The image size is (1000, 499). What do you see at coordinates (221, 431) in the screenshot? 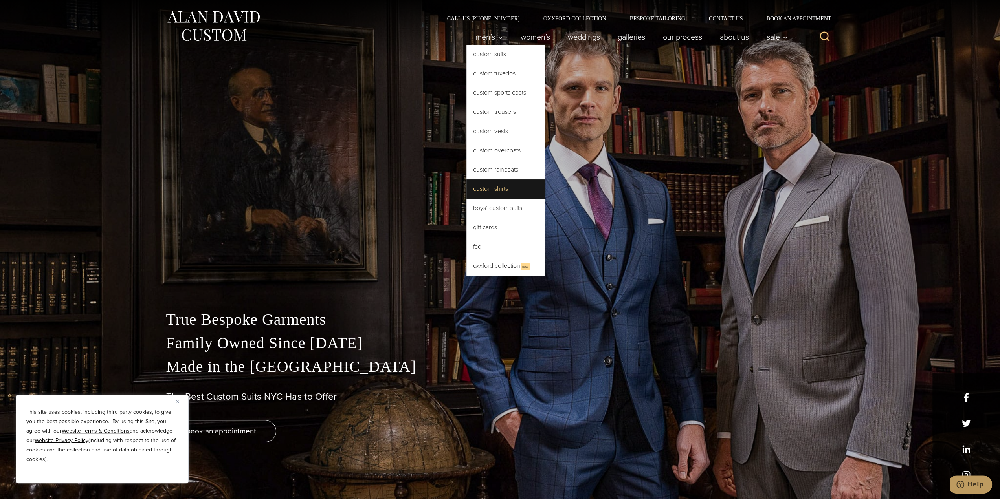
I see `a: book an appointment` at bounding box center [221, 431].